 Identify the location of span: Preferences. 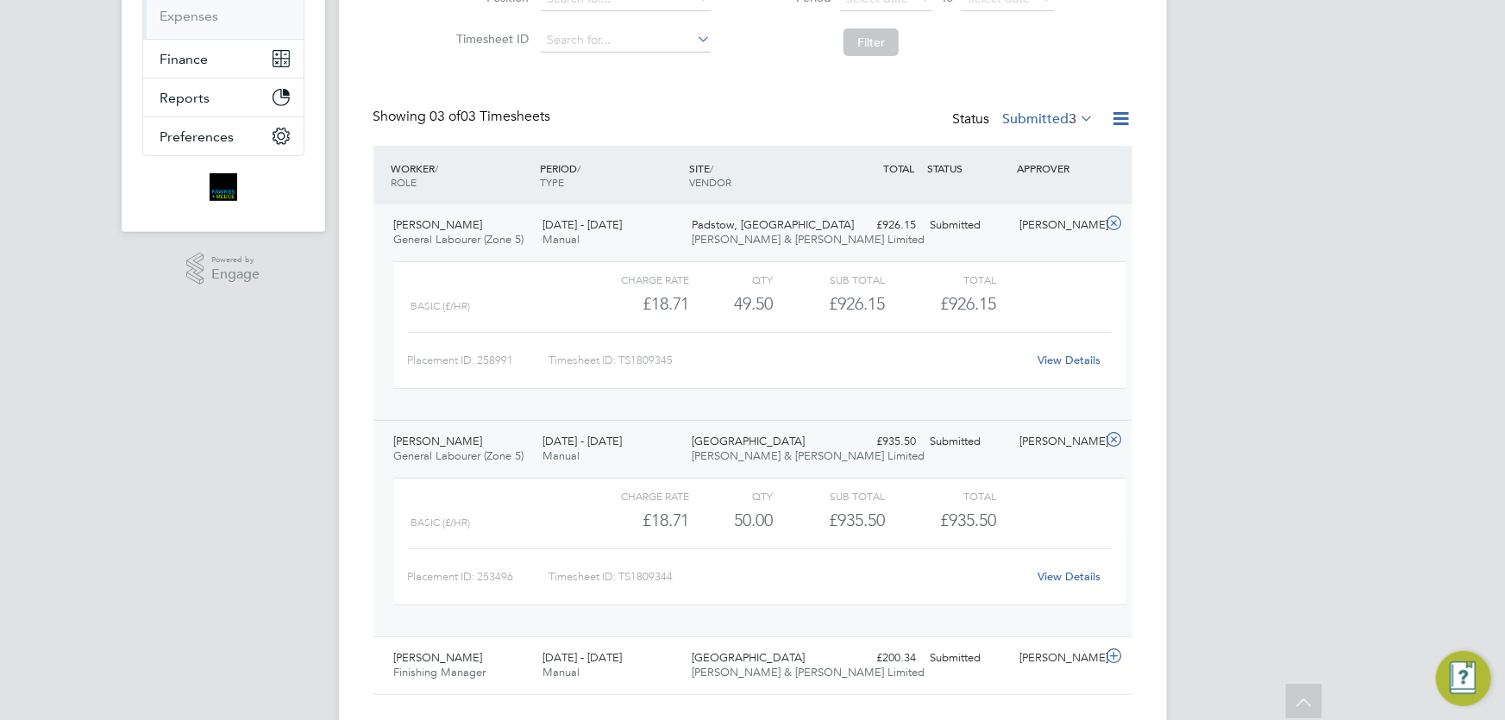
(197, 136).